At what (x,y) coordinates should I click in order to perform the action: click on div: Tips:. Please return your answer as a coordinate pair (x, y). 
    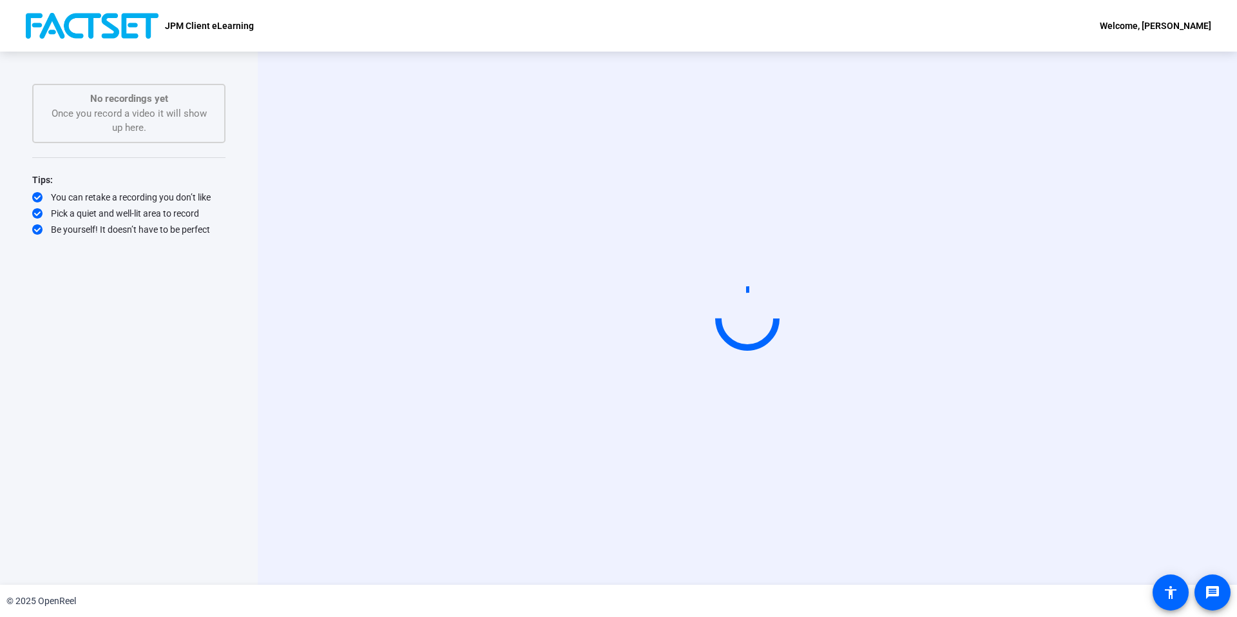
    Looking at the image, I should click on (129, 180).